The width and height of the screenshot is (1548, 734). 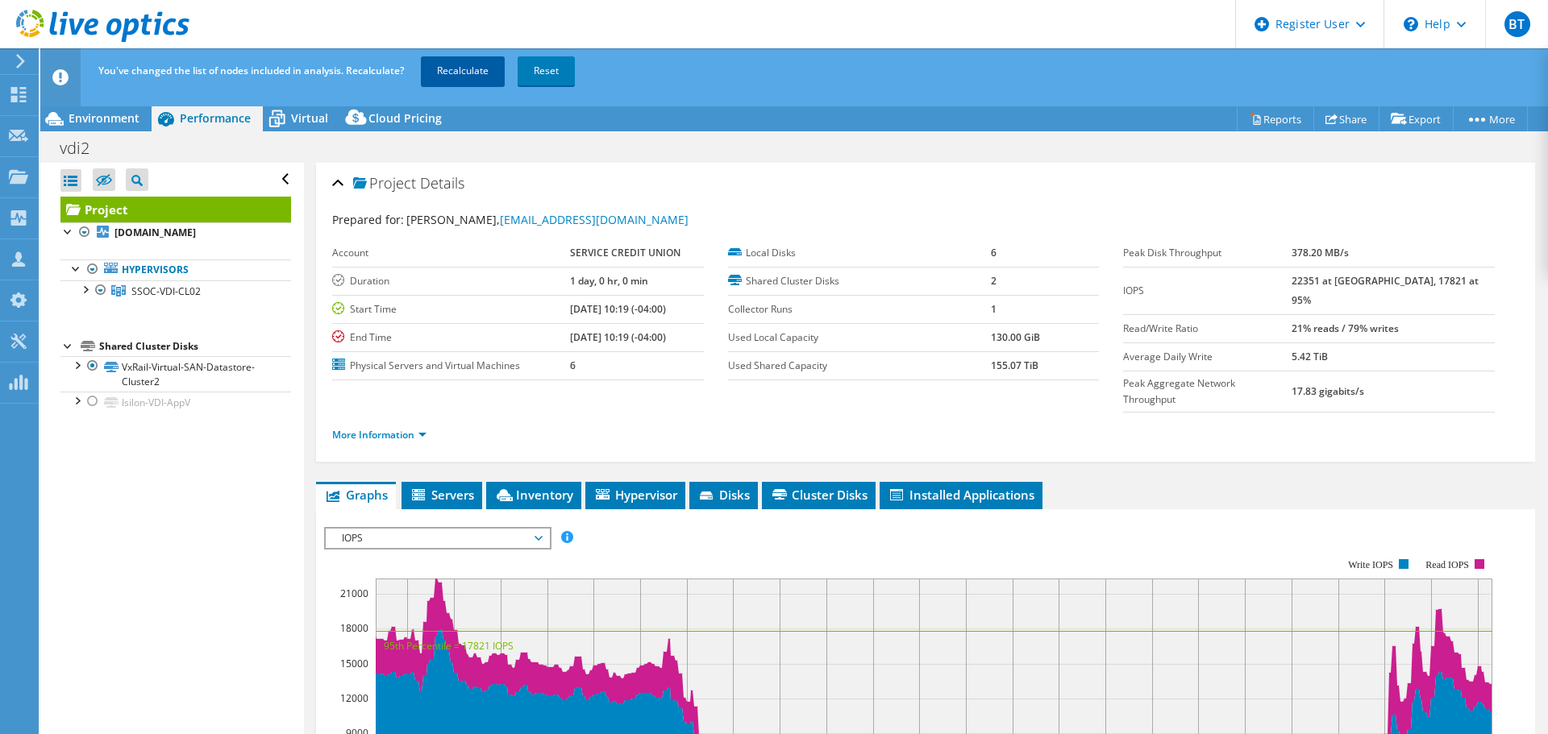 I want to click on a: Project, so click(x=176, y=210).